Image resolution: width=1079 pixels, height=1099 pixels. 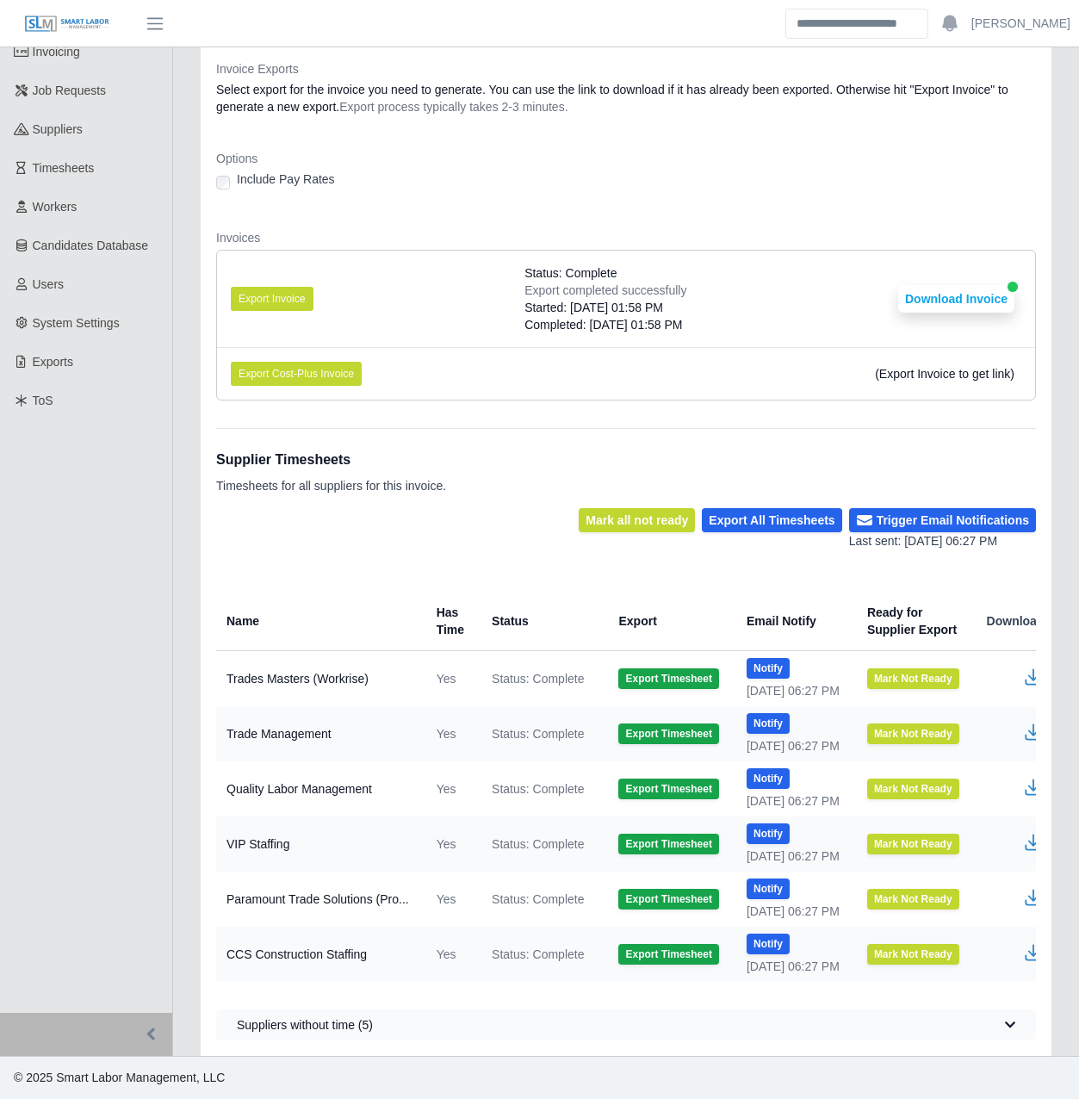 I want to click on div: Export completed successfully, so click(x=605, y=290).